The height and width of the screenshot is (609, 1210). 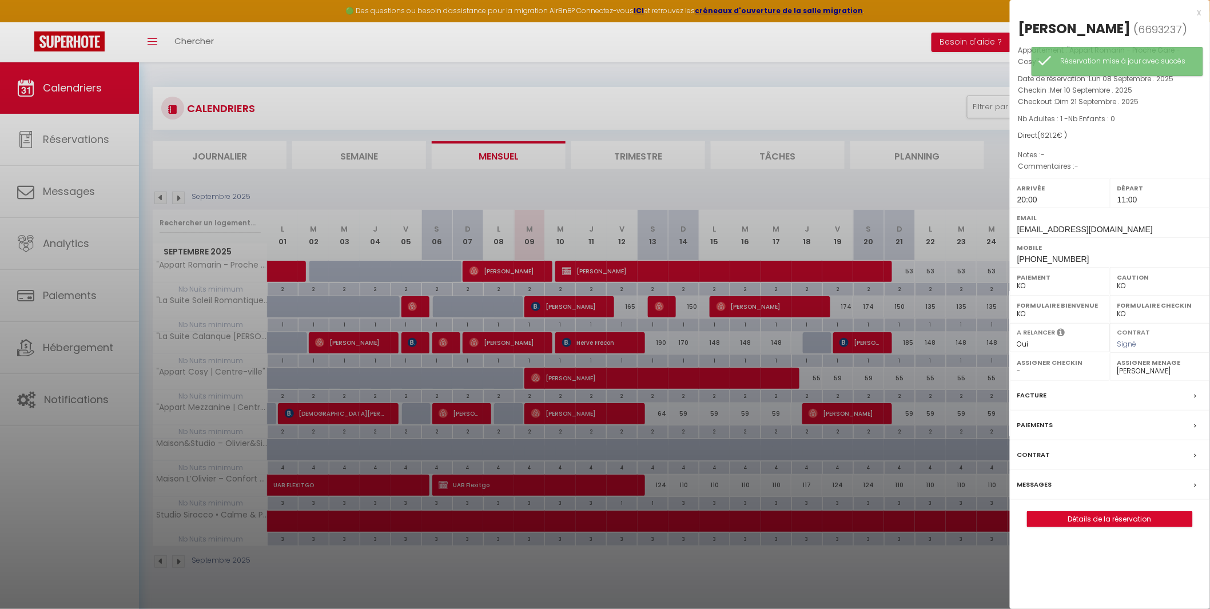 What do you see at coordinates (1126, 61) in the screenshot?
I see `div: Réservation mise à jour avec succès` at bounding box center [1126, 61].